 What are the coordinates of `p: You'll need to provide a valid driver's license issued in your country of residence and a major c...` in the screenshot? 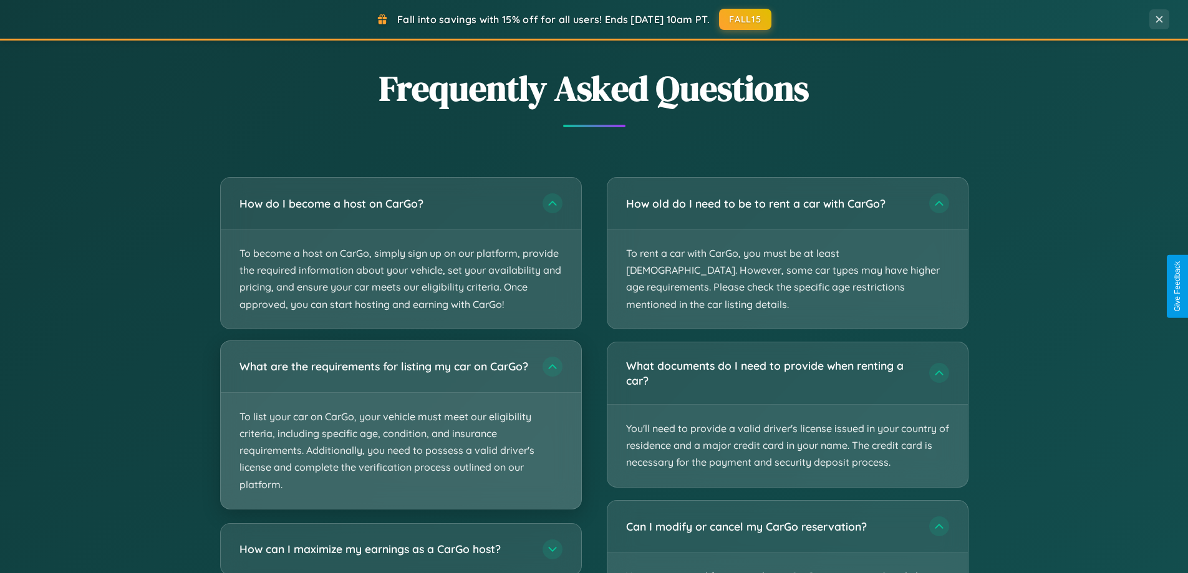 It's located at (787, 446).